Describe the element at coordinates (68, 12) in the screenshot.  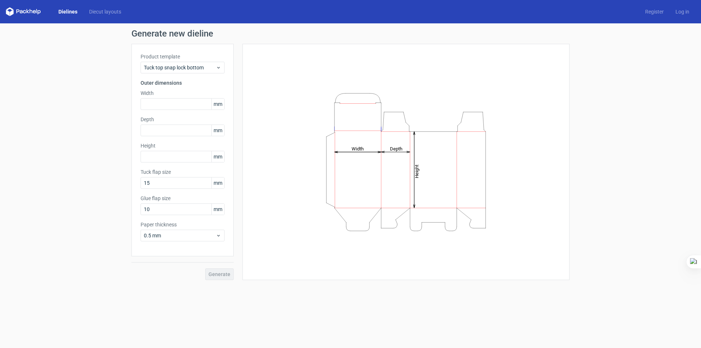
I see `a: Dielines` at that location.